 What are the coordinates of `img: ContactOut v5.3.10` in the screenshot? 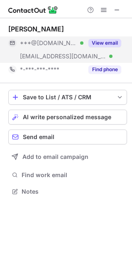 It's located at (33, 10).